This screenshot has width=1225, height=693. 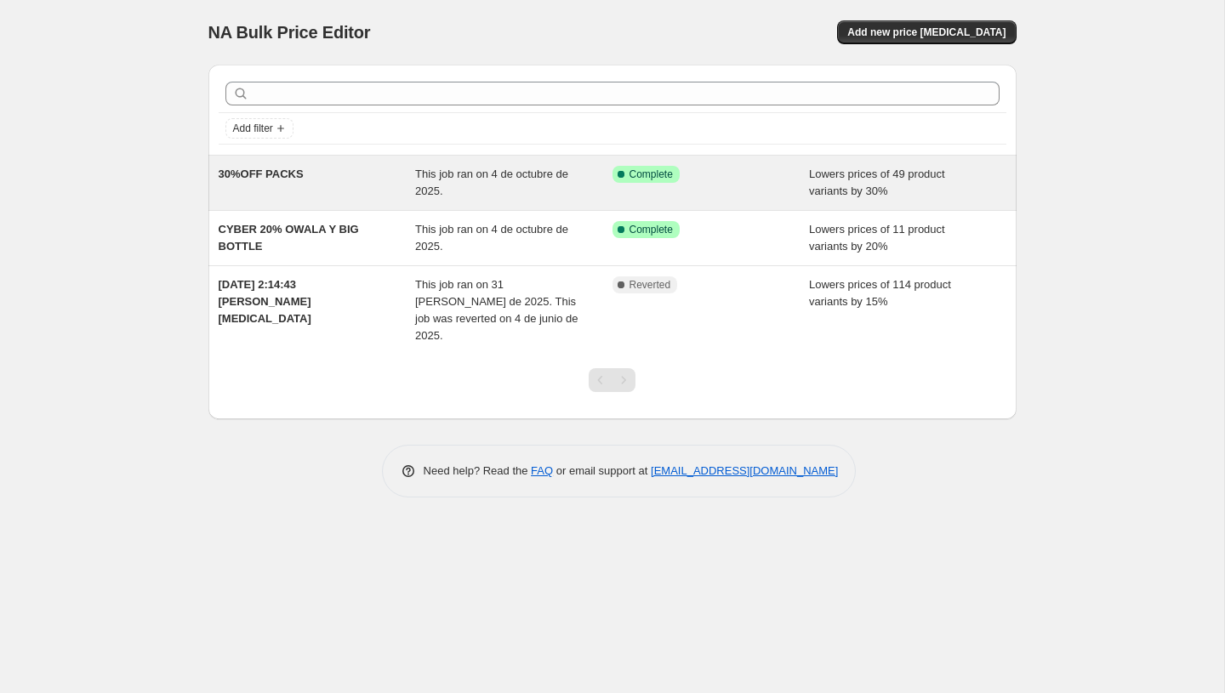 I want to click on span: Reverted, so click(x=650, y=285).